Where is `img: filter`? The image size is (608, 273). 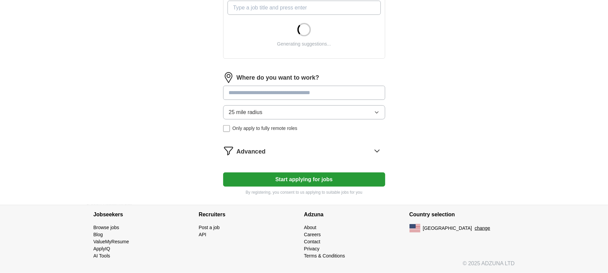 img: filter is located at coordinates (229, 151).